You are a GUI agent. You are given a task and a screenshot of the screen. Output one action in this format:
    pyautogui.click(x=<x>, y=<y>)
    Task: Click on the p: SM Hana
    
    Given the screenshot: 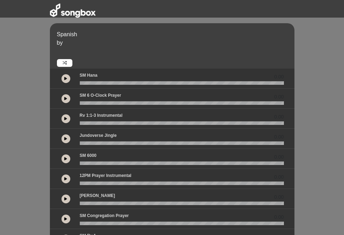 What is the action you would take?
    pyautogui.click(x=89, y=75)
    